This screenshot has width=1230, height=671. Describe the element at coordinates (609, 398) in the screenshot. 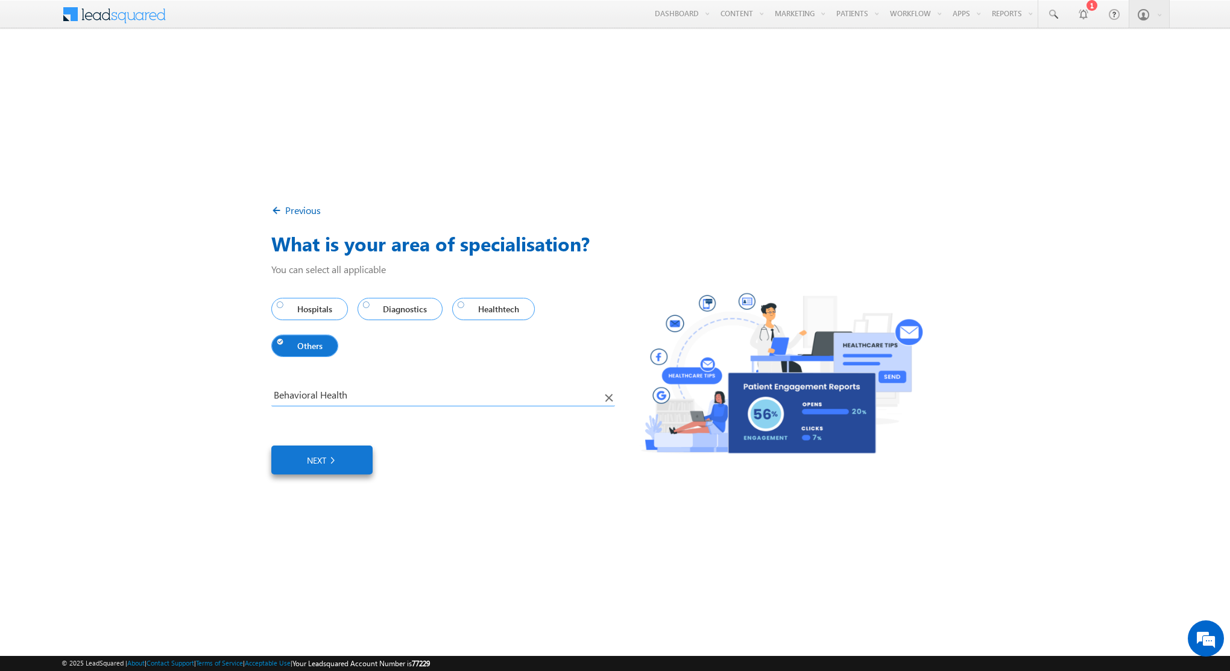

I see `img: Clear.png` at that location.